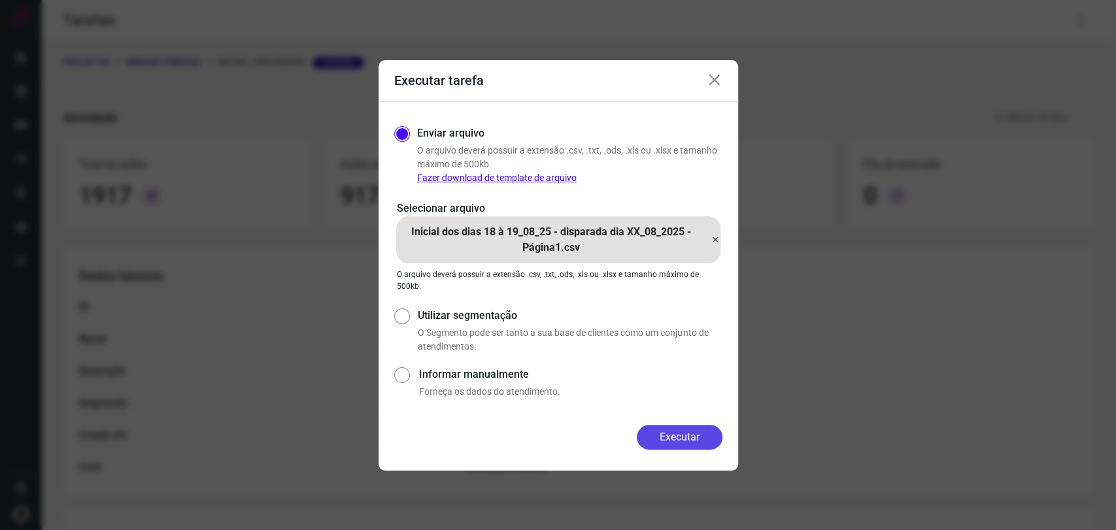 The image size is (1116, 530). Describe the element at coordinates (558, 208) in the screenshot. I see `p: Selecionar arquivo` at that location.